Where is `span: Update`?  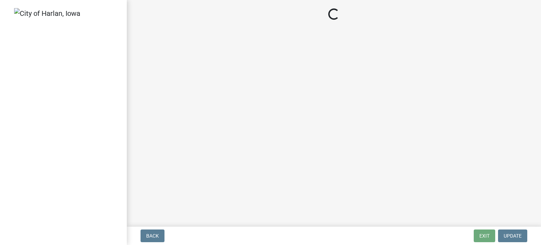
span: Update is located at coordinates (513, 236).